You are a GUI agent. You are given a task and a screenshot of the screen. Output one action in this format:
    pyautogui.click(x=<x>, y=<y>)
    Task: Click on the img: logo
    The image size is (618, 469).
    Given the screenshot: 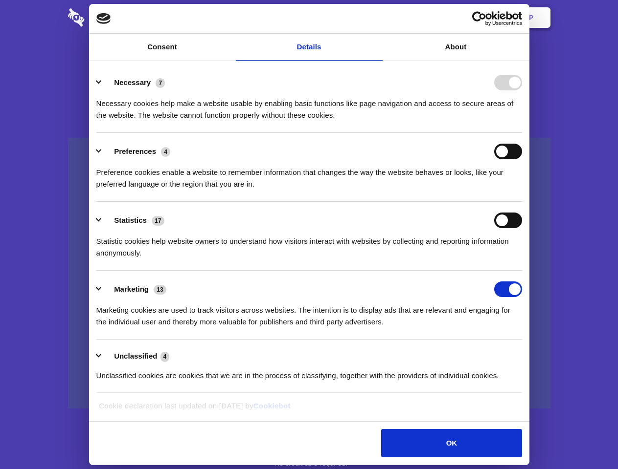 What is the action you would take?
    pyautogui.click(x=104, y=19)
    